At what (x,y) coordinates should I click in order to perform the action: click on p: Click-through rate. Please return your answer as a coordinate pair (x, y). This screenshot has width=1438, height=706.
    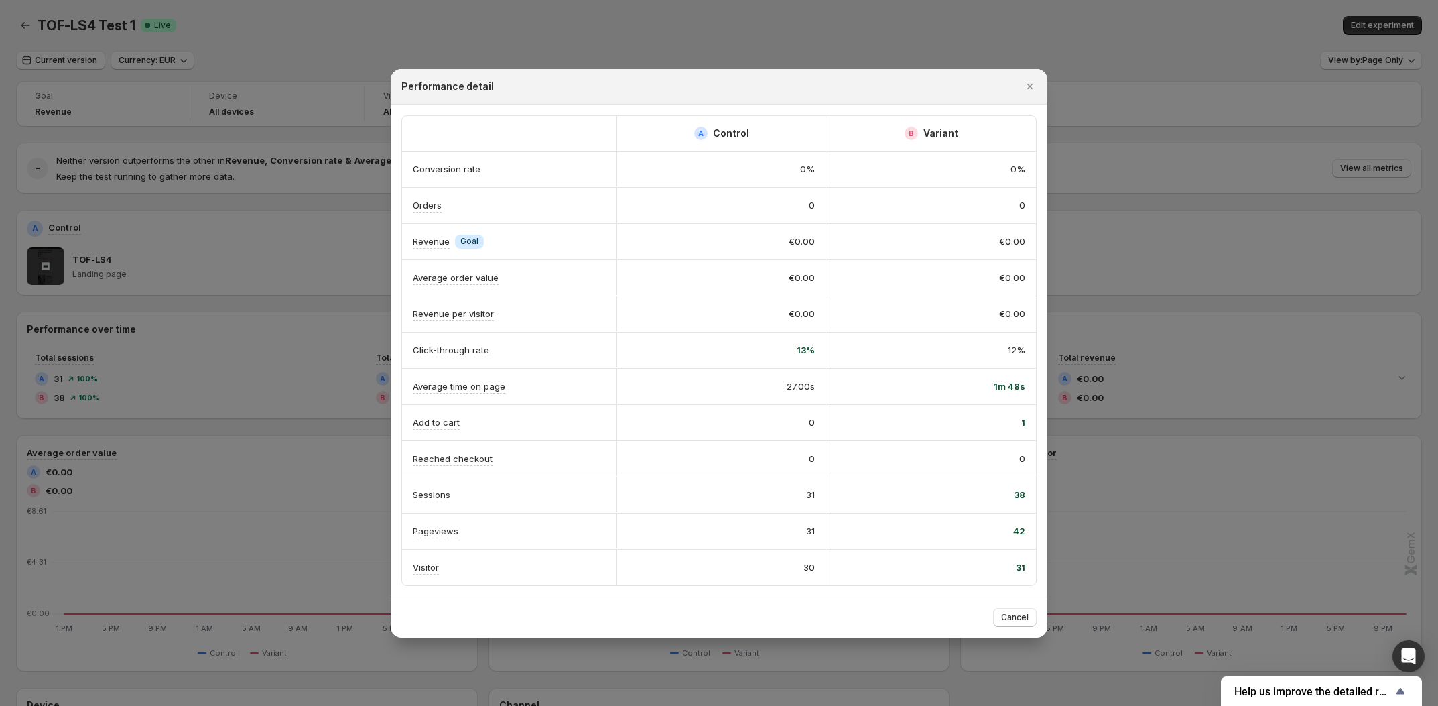
    Looking at the image, I should click on (451, 350).